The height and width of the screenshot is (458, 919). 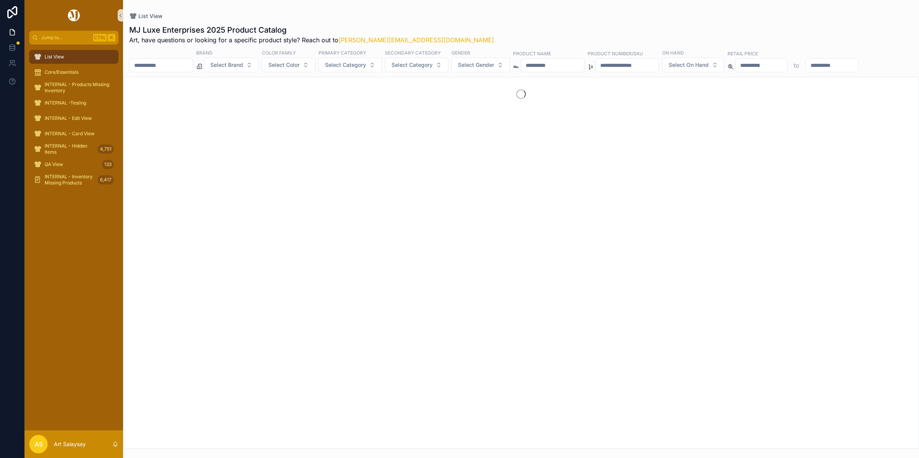 I want to click on label: Primary Category, so click(x=342, y=53).